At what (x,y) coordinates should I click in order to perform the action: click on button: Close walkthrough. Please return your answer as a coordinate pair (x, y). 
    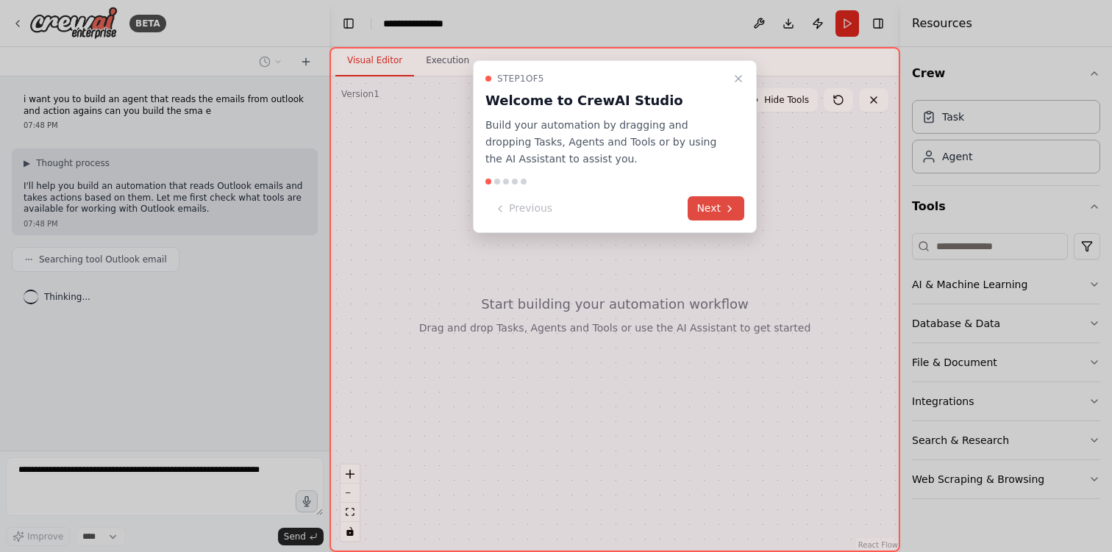
    Looking at the image, I should click on (738, 79).